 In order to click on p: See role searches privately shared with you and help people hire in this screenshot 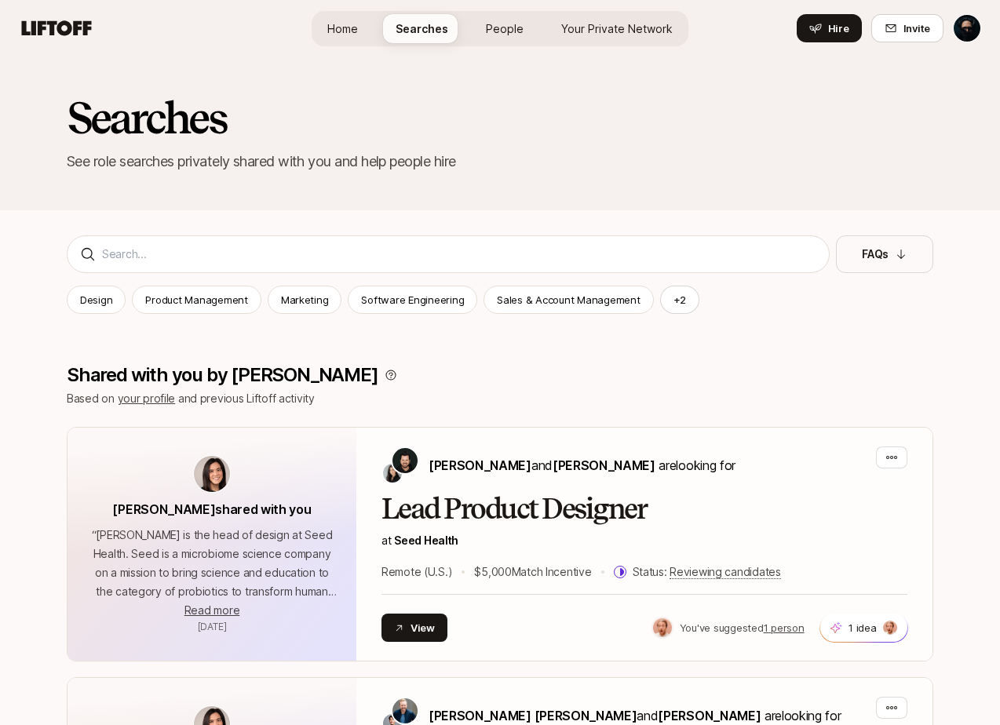, I will do `click(500, 162)`.